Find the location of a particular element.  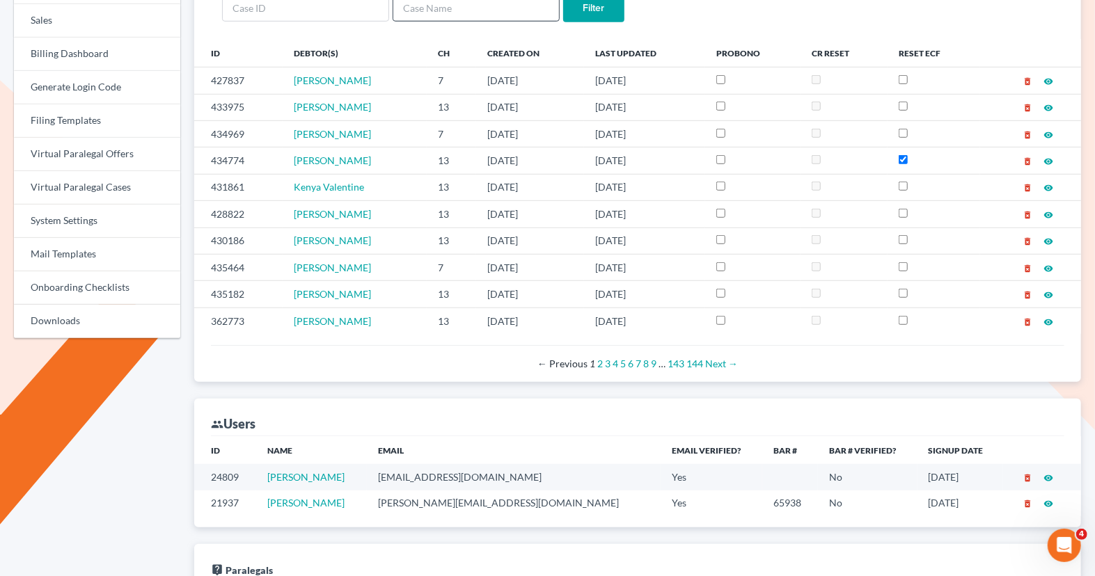

a: Page 5 is located at coordinates (623, 363).